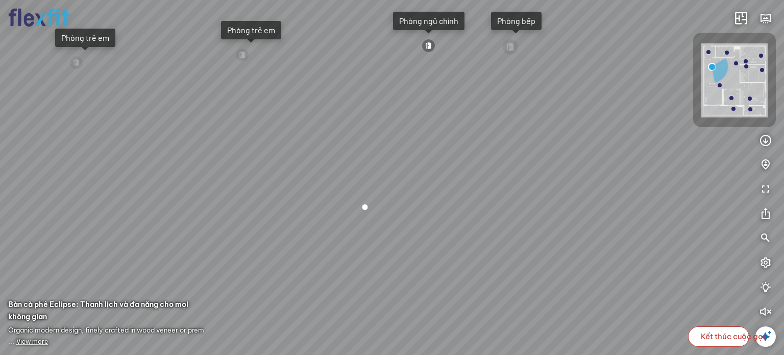 This screenshot has width=784, height=355. What do you see at coordinates (733, 336) in the screenshot?
I see `font: Kết thúc cuộc gọi` at bounding box center [733, 336].